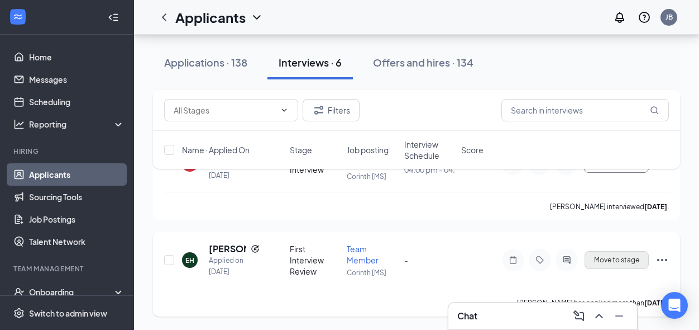  I want to click on svg: Filter, so click(319, 110).